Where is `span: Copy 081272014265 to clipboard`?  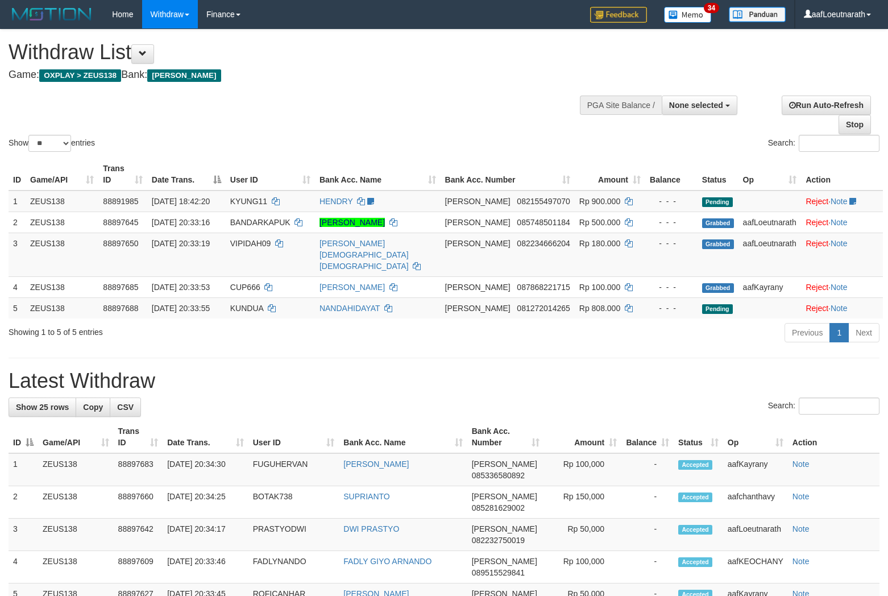
span: Copy 081272014265 to clipboard is located at coordinates (543, 308).